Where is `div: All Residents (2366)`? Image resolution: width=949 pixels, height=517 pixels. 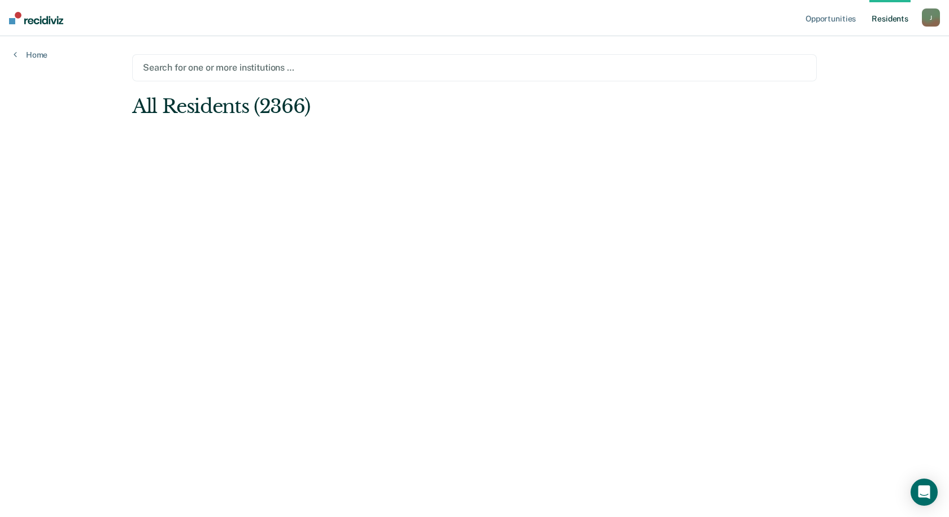
div: All Residents (2366) is located at coordinates (406, 106).